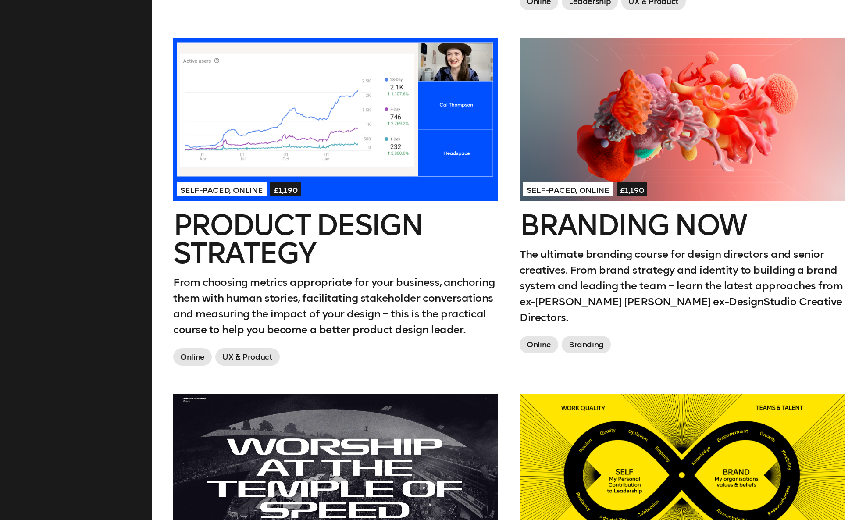 Image resolution: width=866 pixels, height=520 pixels. Describe the element at coordinates (681, 197) in the screenshot. I see `a: Self-paced, Online£1,190Branding NowThe ultimate branding course for design directors and senior ...` at that location.